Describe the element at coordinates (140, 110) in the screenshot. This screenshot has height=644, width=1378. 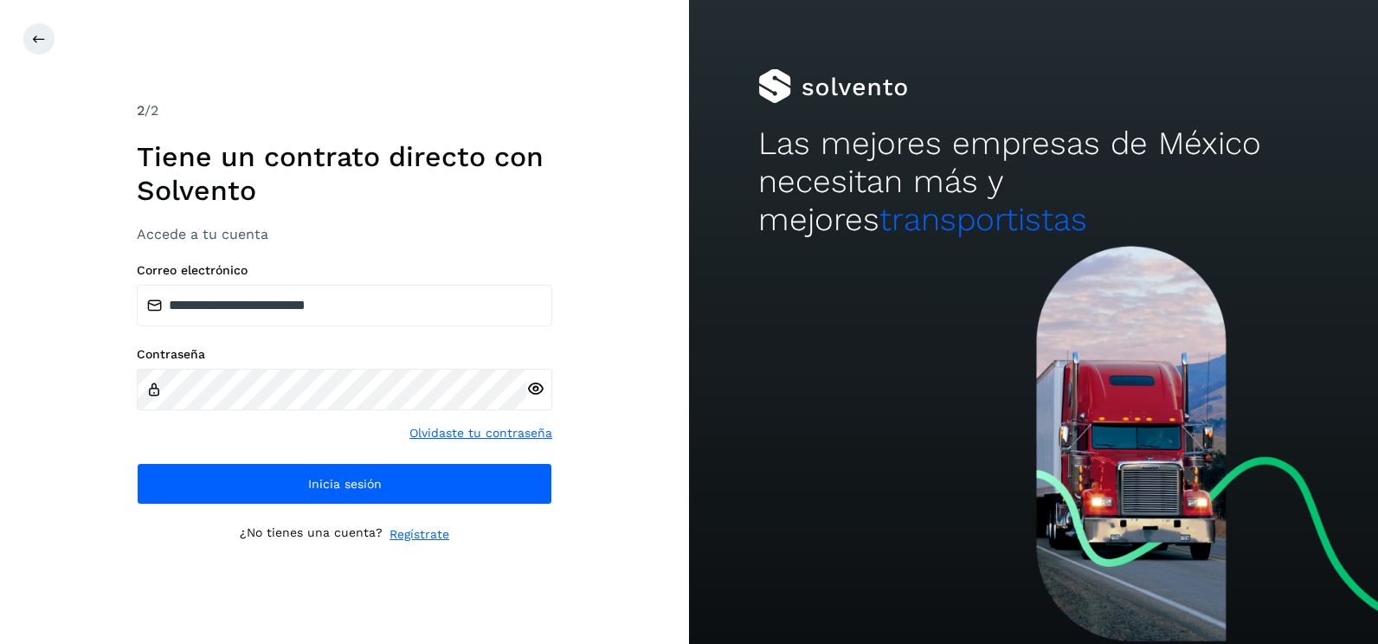
I see `span: 2` at that location.